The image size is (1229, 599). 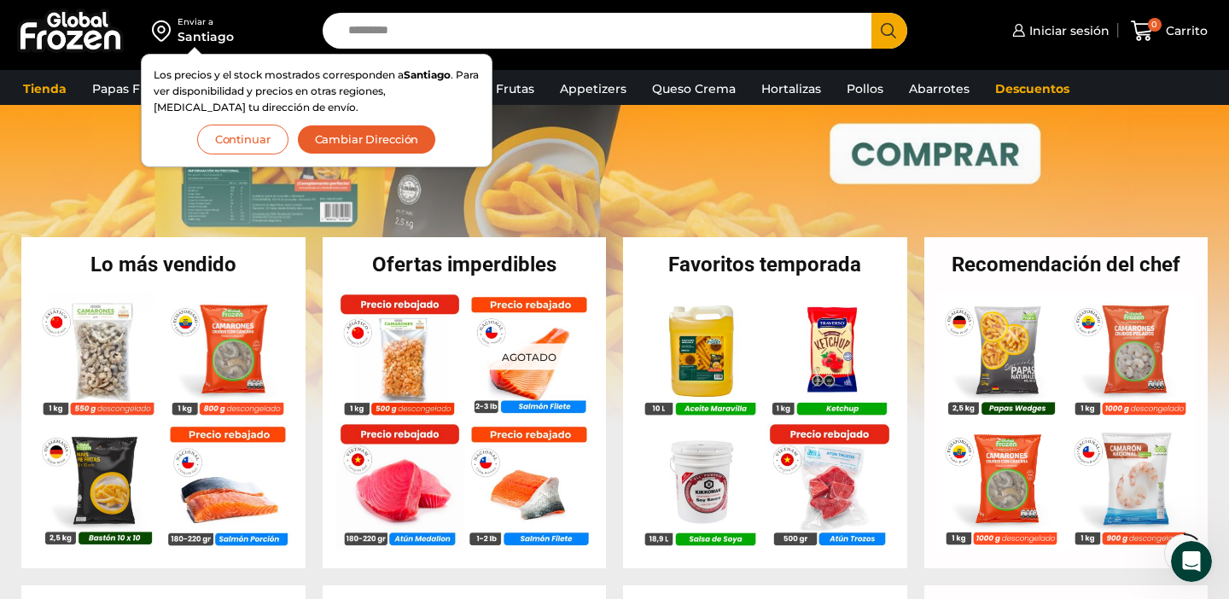 I want to click on span: Iniciar sesión, so click(x=1067, y=31).